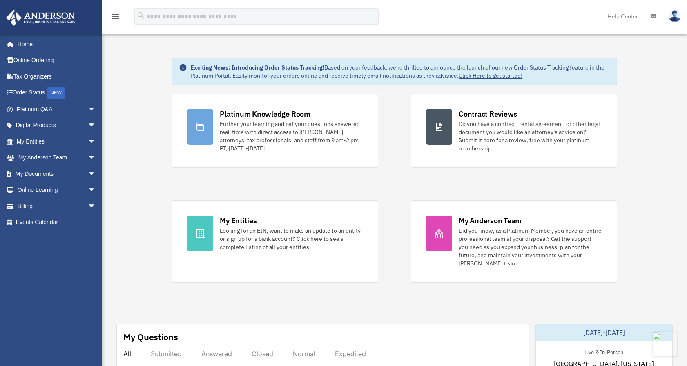 The height and width of the screenshot is (366, 687). Describe the element at coordinates (490, 220) in the screenshot. I see `div: My Anderson Team` at that location.